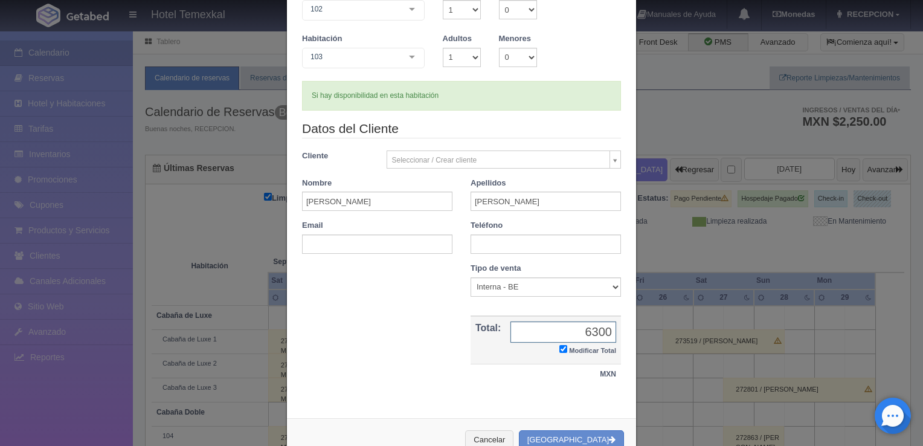 This screenshot has height=446, width=923. I want to click on legend: Datos del Cliente, so click(461, 129).